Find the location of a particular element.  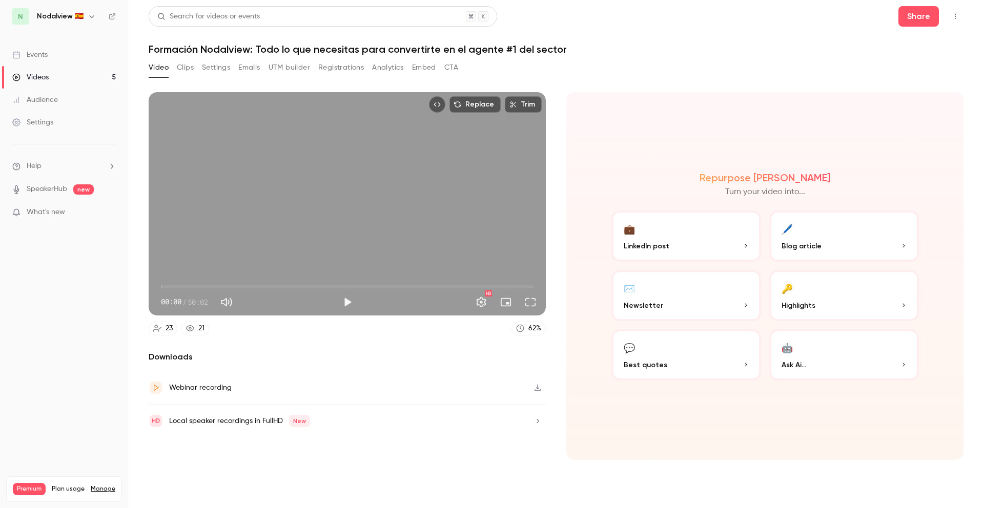

button: Play is located at coordinates (347, 302).